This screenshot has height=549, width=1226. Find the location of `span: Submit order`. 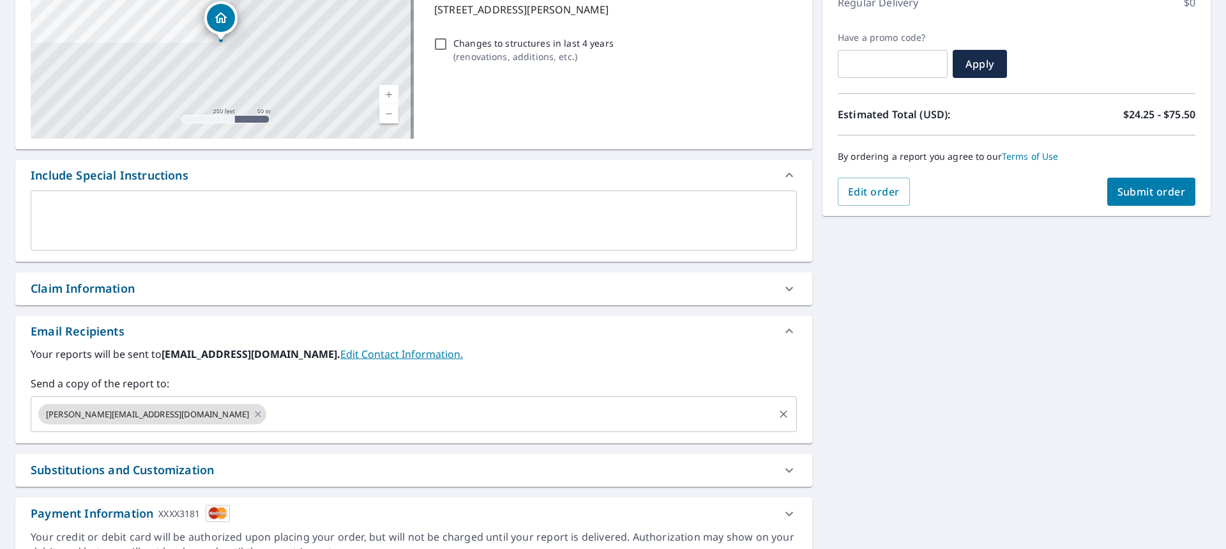

span: Submit order is located at coordinates (1151, 192).